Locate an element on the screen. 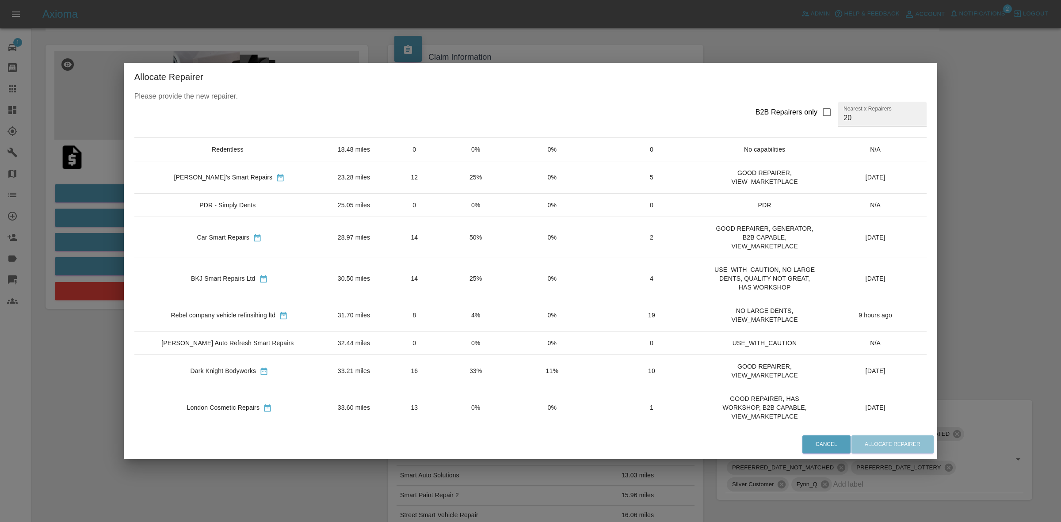  td: 33% is located at coordinates (476, 371).